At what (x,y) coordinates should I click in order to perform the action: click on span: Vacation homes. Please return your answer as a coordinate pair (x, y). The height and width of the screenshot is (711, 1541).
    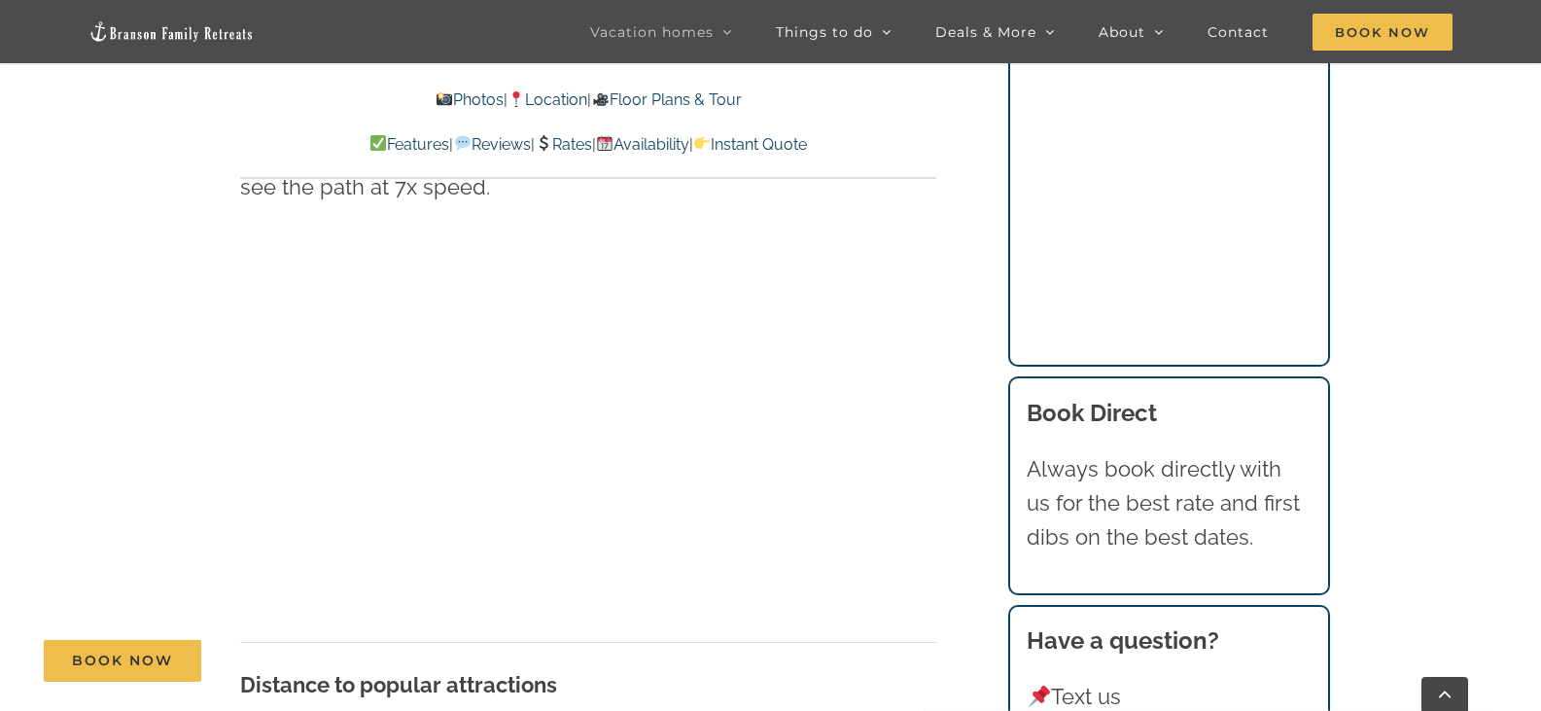
    Looking at the image, I should click on (651, 32).